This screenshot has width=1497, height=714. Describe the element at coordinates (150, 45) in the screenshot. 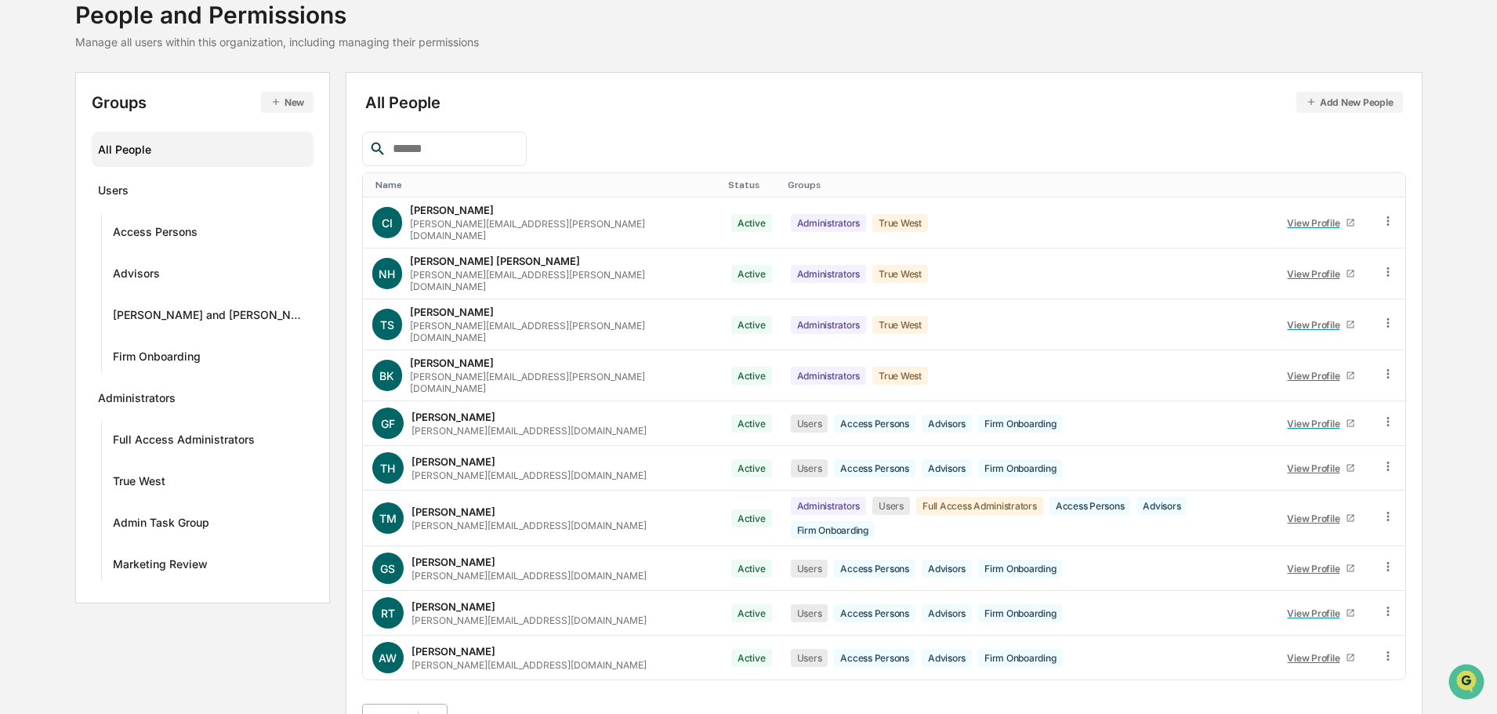

I see `p: How can we help?` at that location.